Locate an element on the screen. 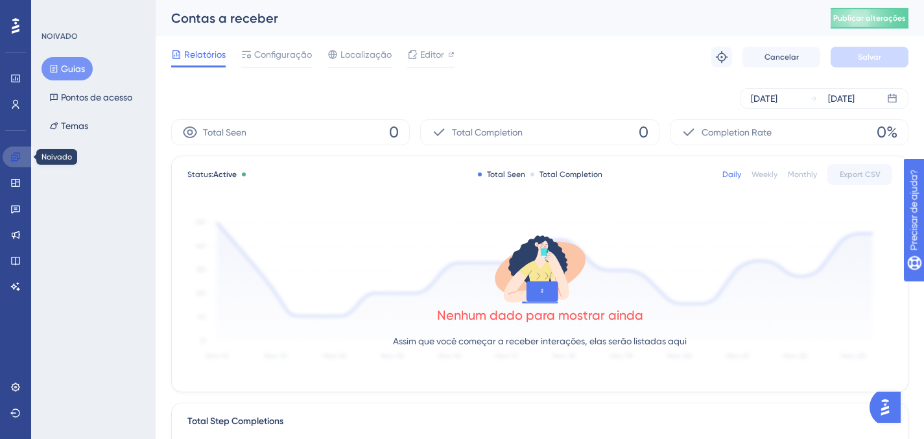 This screenshot has width=924, height=439. div: Total Step Completions is located at coordinates (235, 422).